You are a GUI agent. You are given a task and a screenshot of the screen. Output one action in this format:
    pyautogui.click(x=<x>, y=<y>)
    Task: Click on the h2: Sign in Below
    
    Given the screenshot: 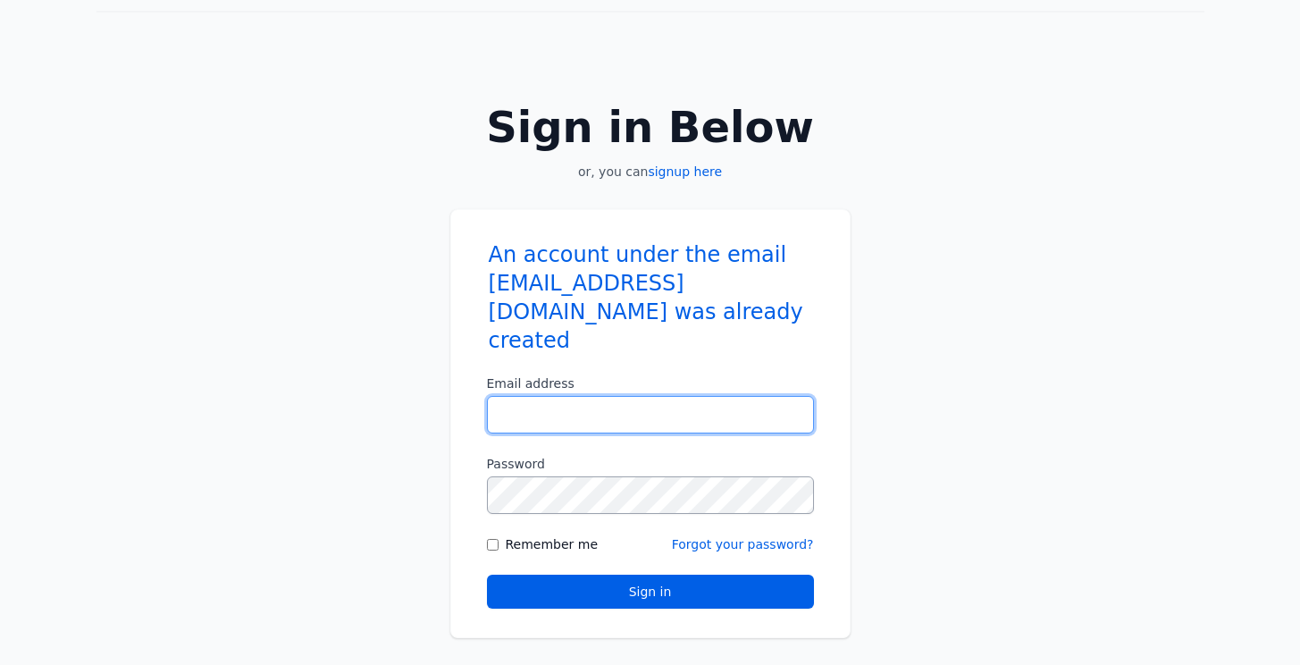 What is the action you would take?
    pyautogui.click(x=650, y=127)
    